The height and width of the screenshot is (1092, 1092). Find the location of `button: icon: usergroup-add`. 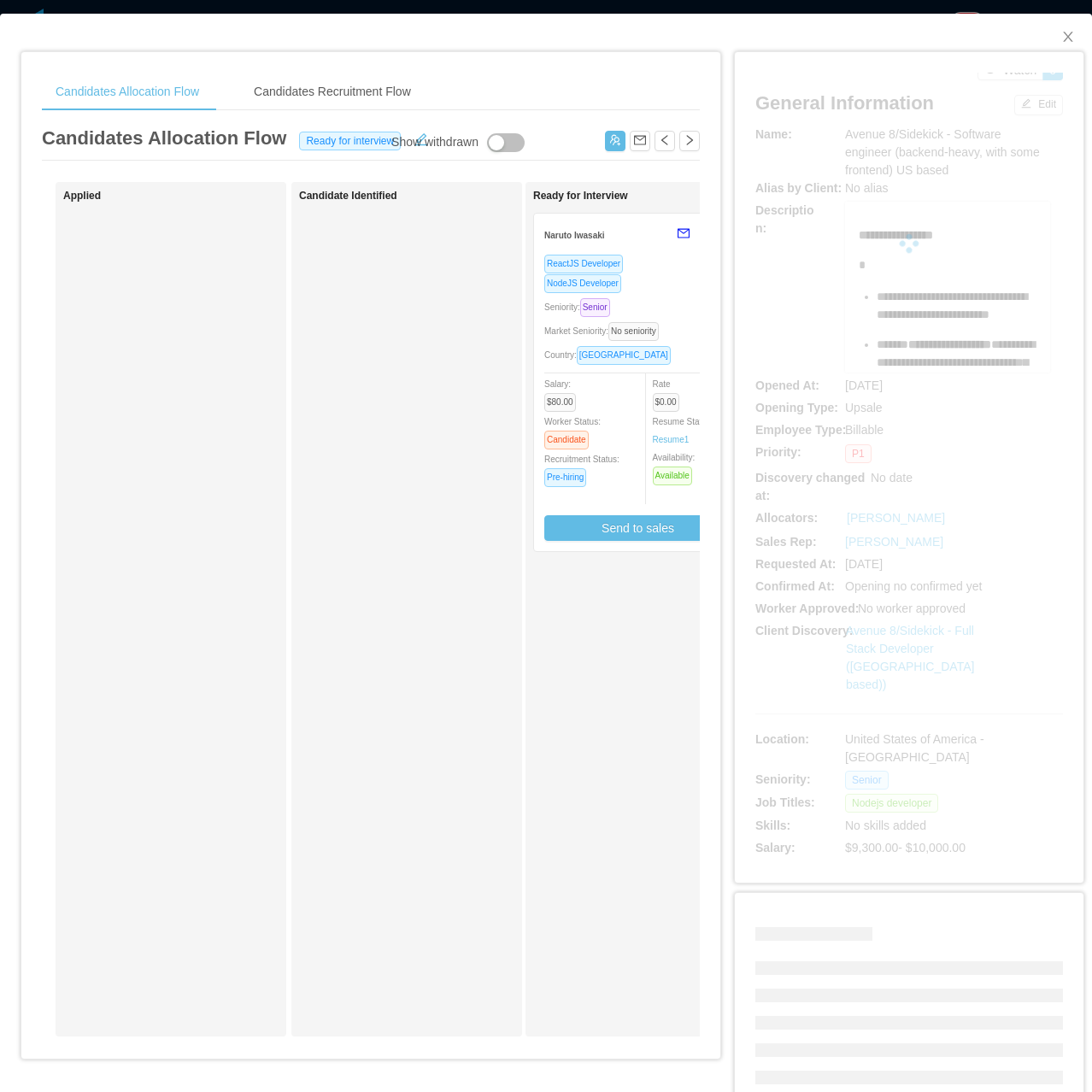

button: icon: usergroup-add is located at coordinates (615, 141).